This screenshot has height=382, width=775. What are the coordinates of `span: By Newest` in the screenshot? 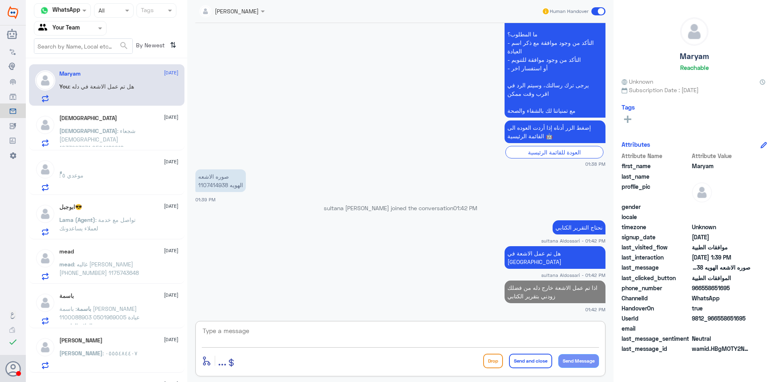 It's located at (150, 46).